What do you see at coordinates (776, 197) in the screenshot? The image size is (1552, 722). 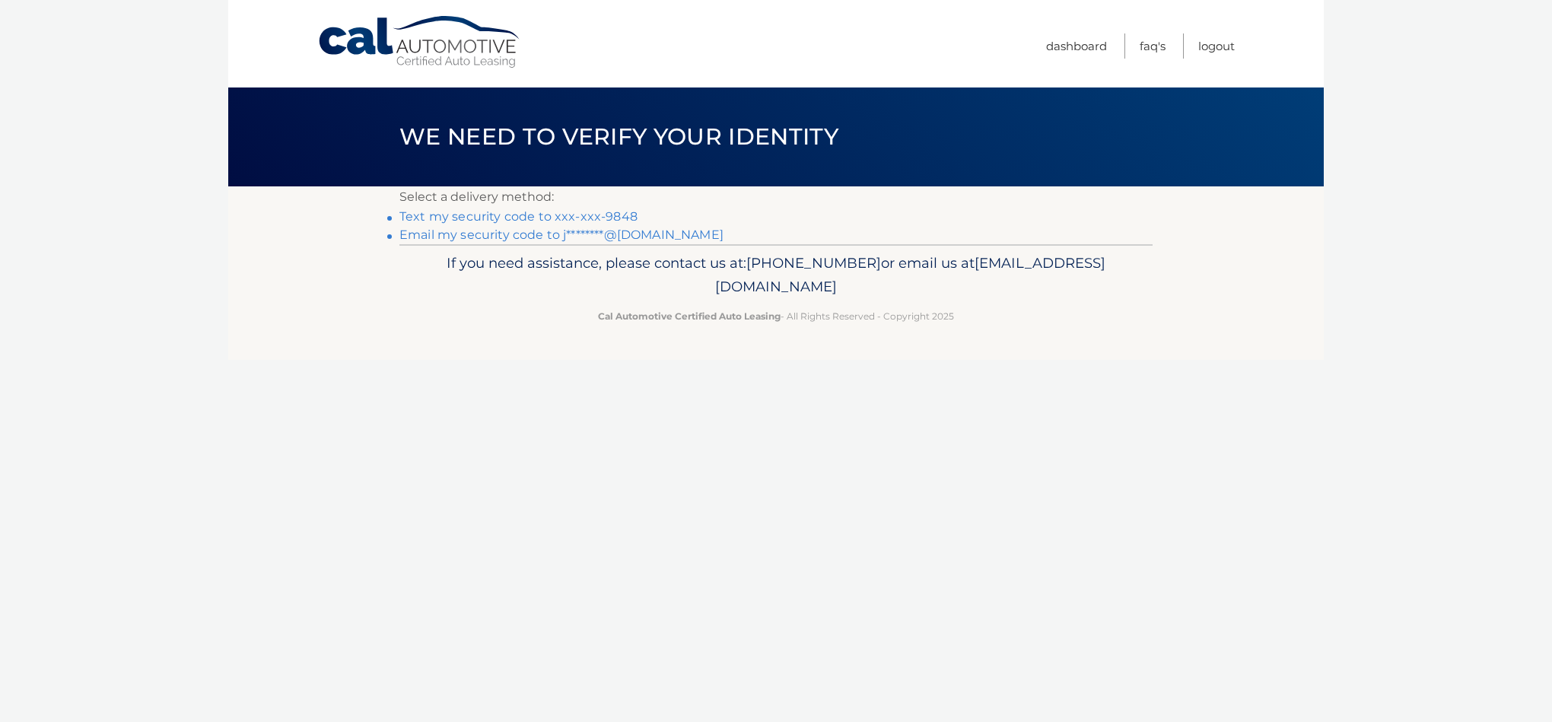 I see `p: Select a delivery method:` at bounding box center [776, 197].